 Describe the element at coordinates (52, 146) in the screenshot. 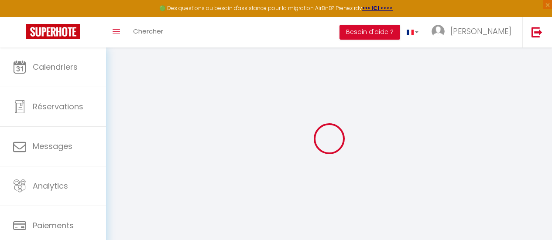

I see `span: Messages` at that location.